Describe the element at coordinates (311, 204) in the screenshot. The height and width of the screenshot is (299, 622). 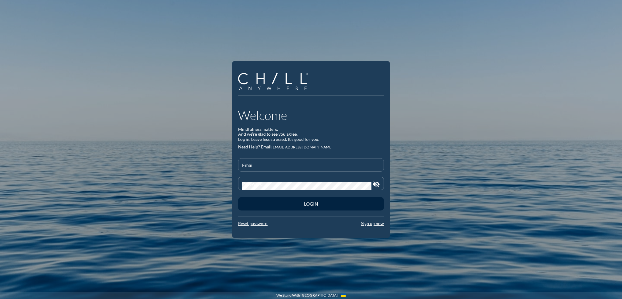
I see `button: Login` at that location.